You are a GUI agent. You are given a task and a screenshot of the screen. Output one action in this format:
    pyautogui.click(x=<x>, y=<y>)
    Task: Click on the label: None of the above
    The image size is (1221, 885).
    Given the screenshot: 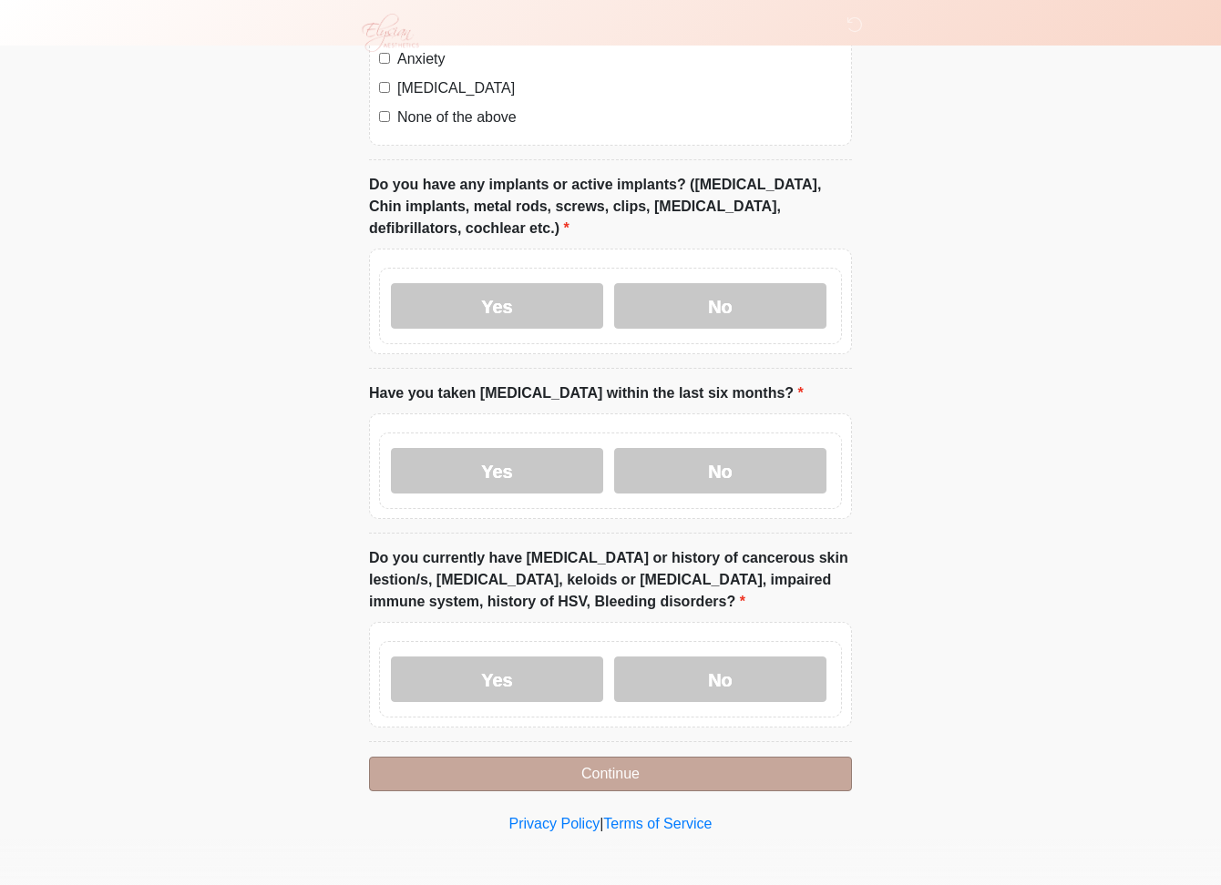 What is the action you would take?
    pyautogui.click(x=619, y=117)
    